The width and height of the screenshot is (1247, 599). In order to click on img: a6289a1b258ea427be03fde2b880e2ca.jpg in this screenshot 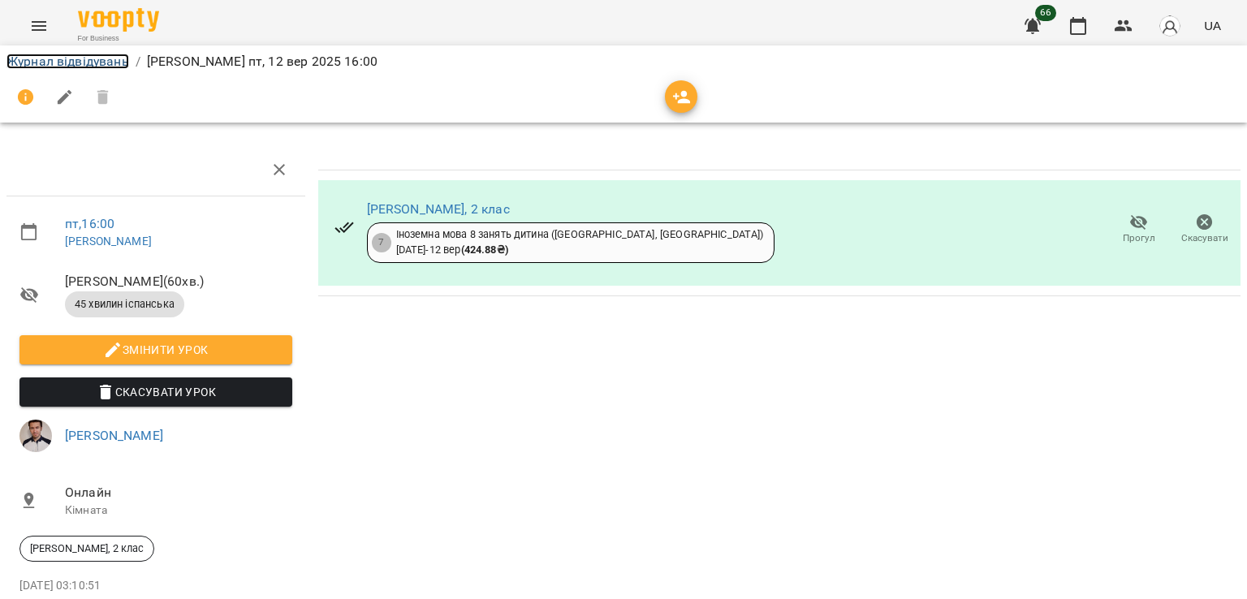, I will do `click(36, 436)`.